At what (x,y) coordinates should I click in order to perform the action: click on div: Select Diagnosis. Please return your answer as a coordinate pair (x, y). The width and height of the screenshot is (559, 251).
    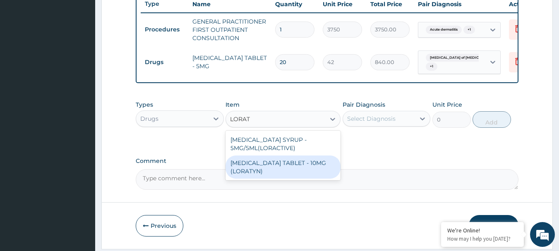
    Looking at the image, I should click on (371, 119).